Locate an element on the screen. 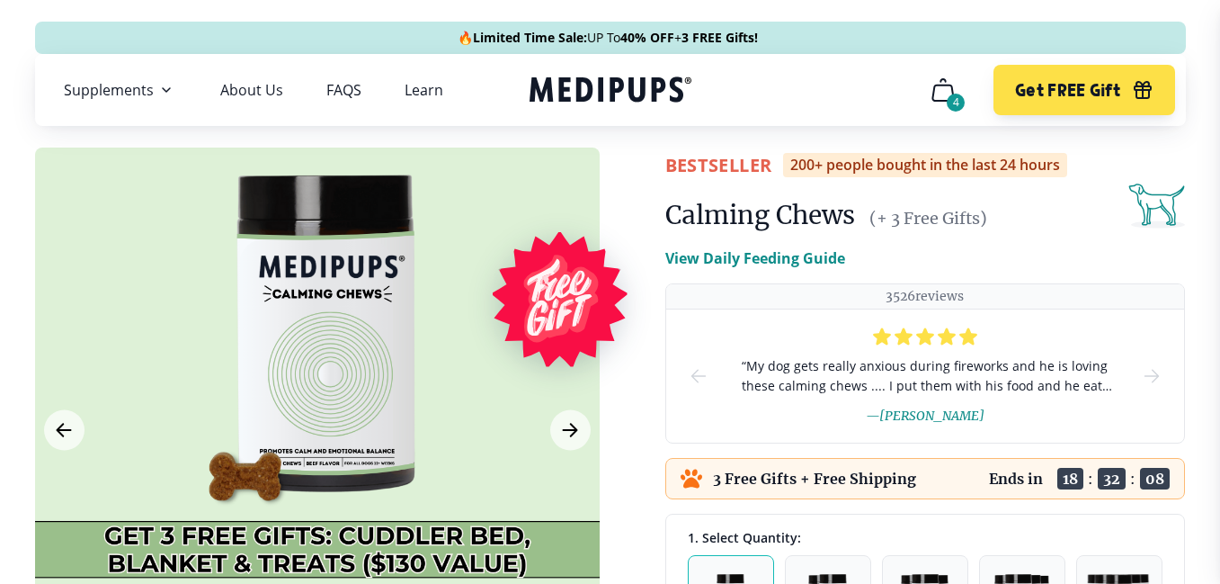  div: 1. Select Quantity: is located at coordinates (925, 537).